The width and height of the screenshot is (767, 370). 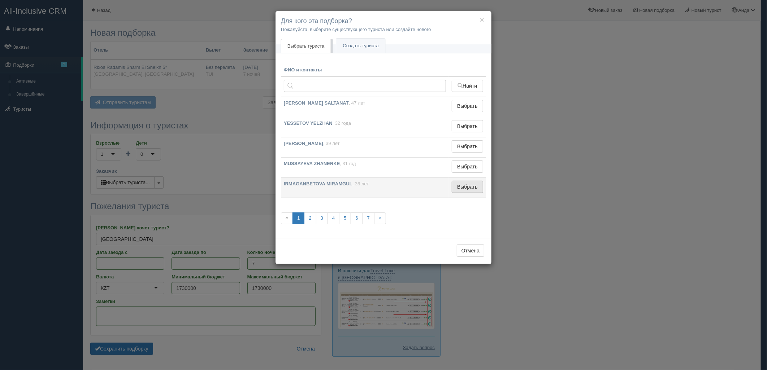 What do you see at coordinates (361, 46) in the screenshot?
I see `a: Создать туриста` at bounding box center [361, 46].